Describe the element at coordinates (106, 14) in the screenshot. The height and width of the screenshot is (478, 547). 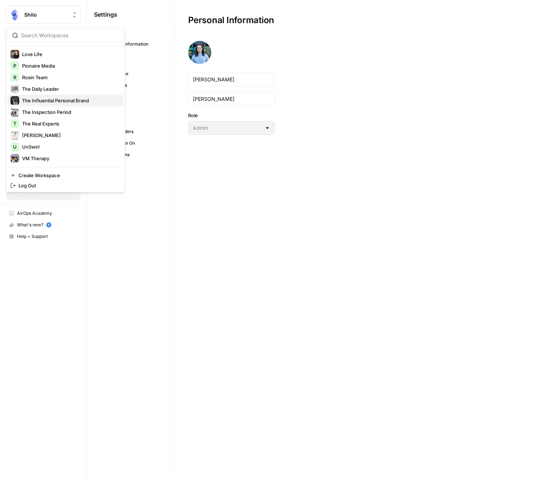
I see `span: Settings` at that location.